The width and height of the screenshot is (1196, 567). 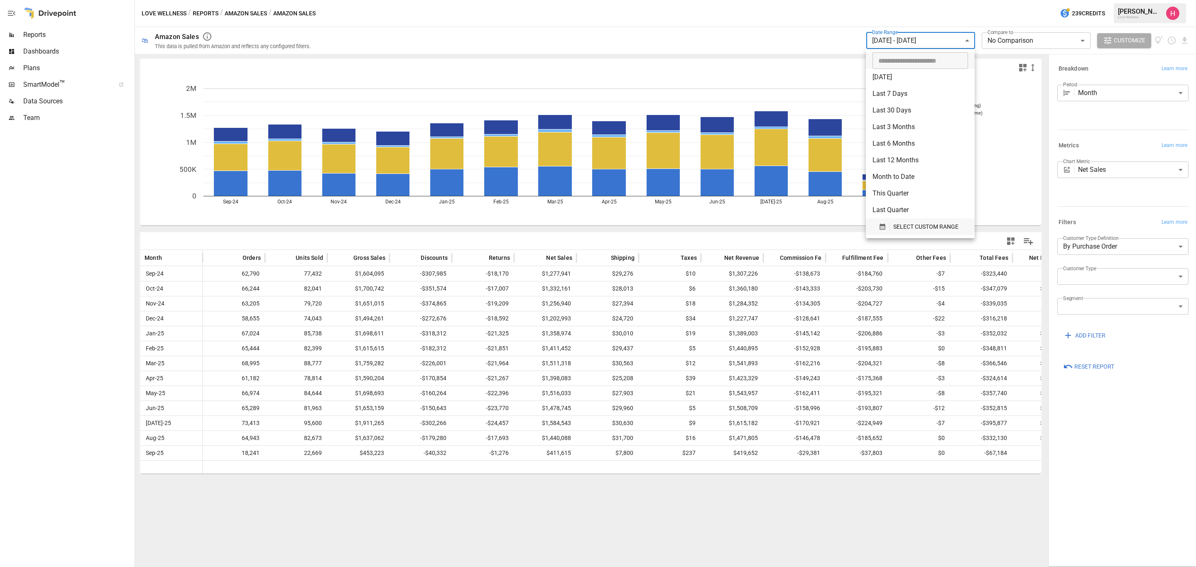 I want to click on button: SELECT CUSTOM RANGE, so click(x=921, y=227).